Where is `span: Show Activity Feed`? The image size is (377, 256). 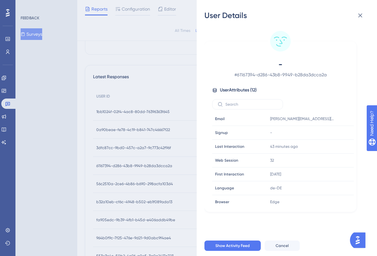
span: Show Activity Feed is located at coordinates (233, 246).